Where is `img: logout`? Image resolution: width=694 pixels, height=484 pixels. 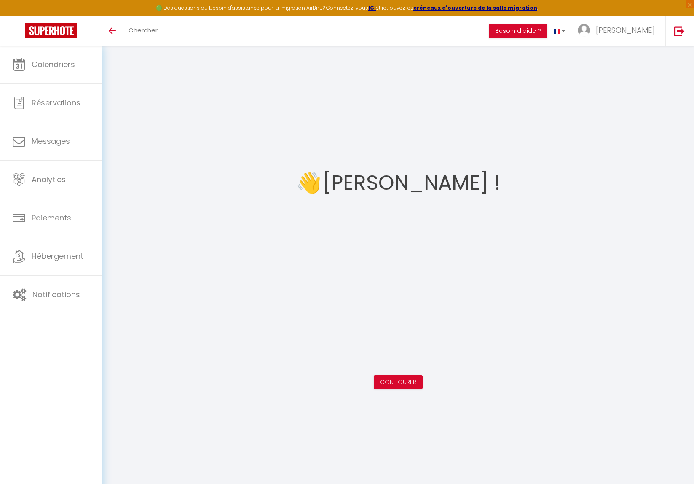
img: logout is located at coordinates (679, 31).